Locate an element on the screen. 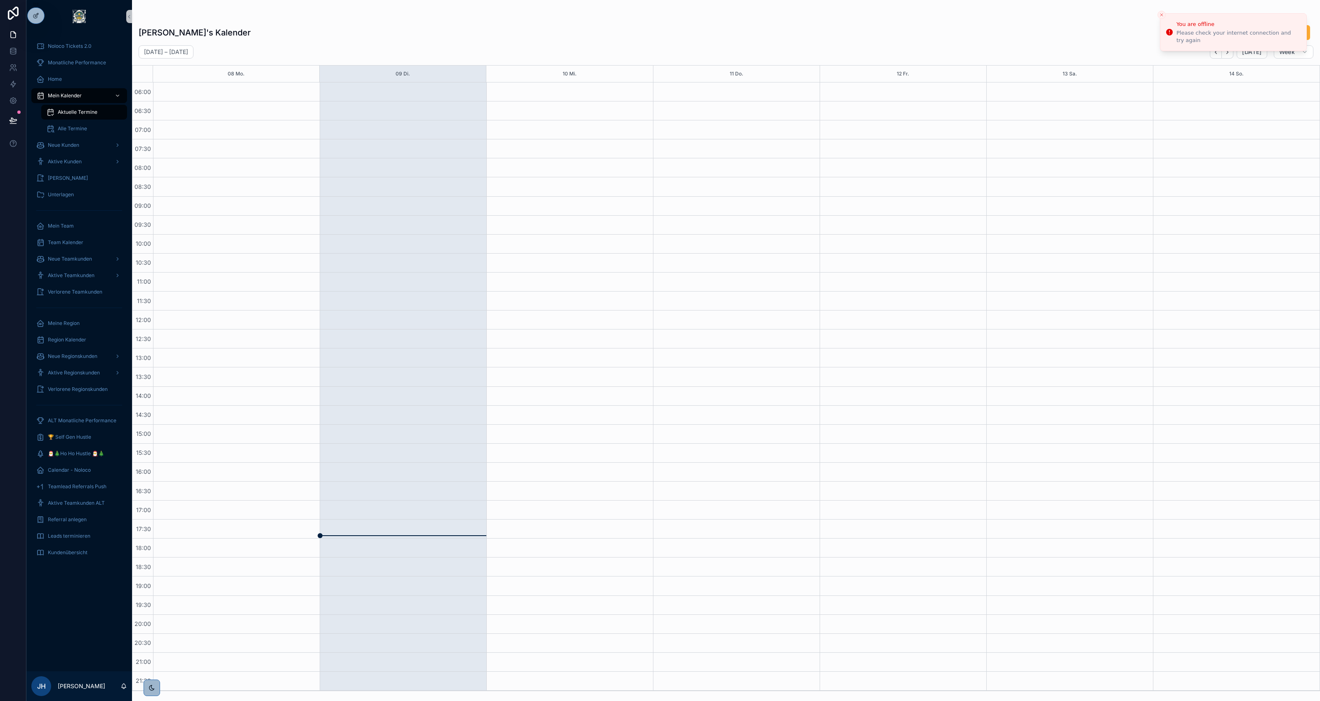  span: 07:30 is located at coordinates (143, 148).